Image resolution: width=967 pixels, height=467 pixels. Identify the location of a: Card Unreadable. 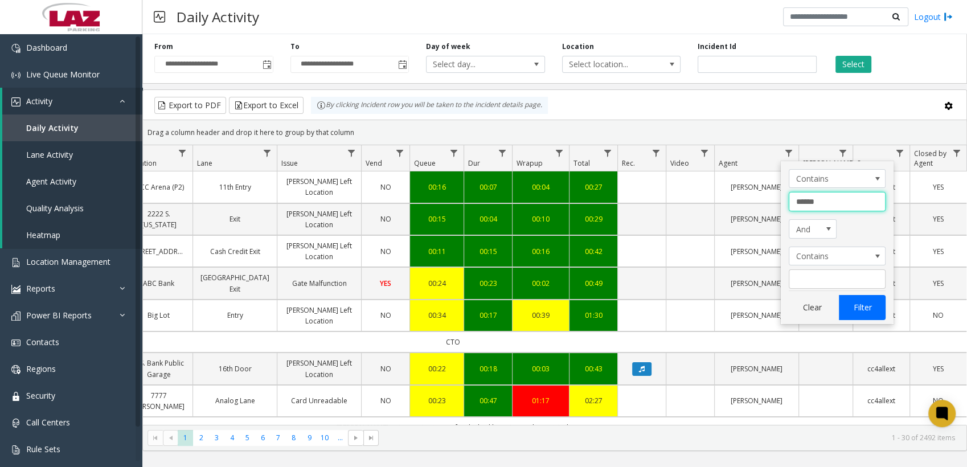
(319, 400).